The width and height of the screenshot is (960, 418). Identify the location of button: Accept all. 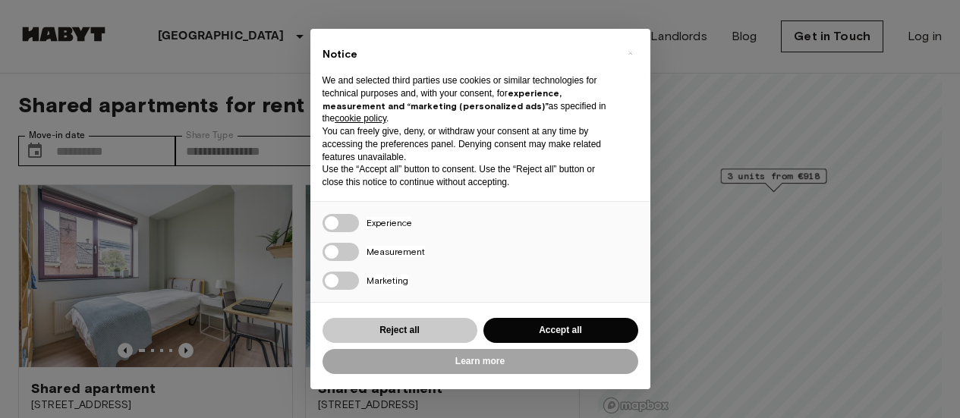
(561, 330).